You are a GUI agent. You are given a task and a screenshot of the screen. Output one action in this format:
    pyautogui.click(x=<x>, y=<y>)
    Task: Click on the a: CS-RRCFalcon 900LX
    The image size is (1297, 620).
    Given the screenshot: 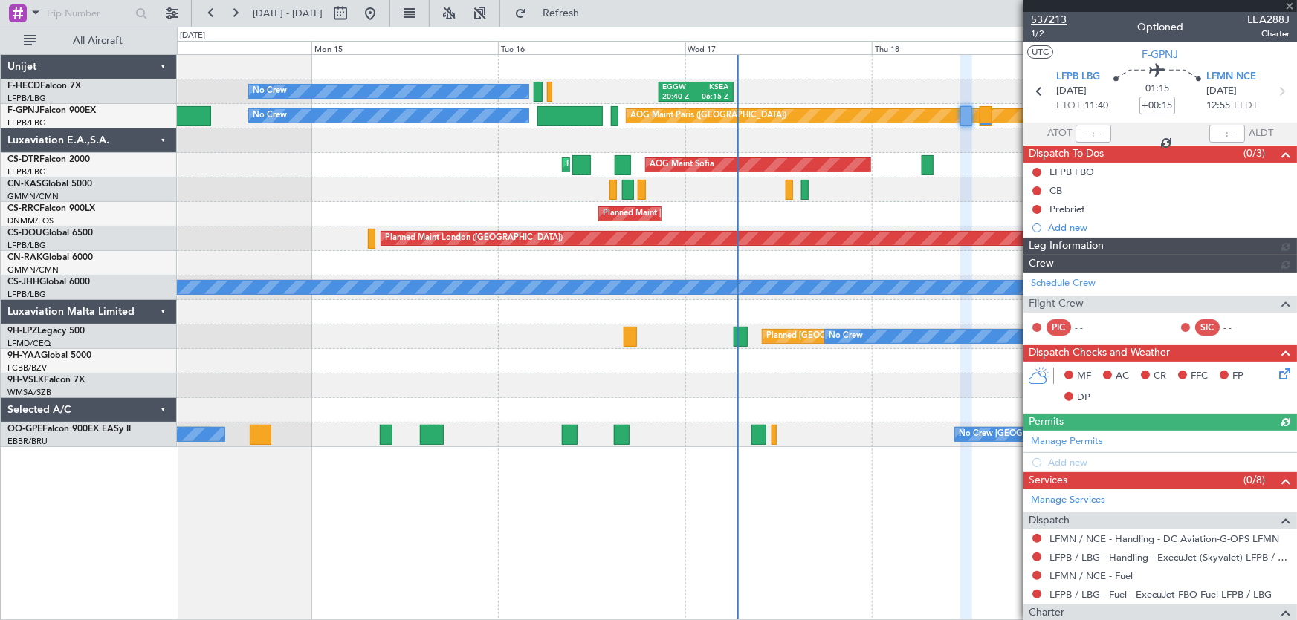 What is the action you would take?
    pyautogui.click(x=51, y=209)
    